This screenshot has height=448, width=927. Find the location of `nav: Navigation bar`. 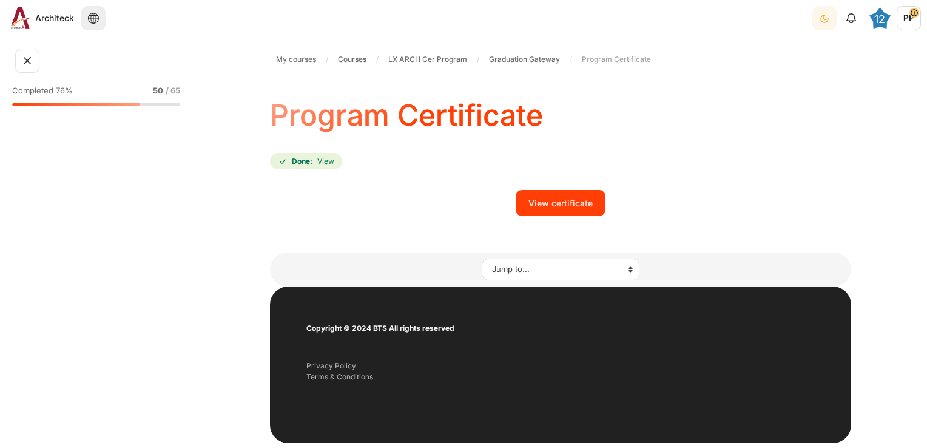

nav: Navigation bar is located at coordinates (561, 59).